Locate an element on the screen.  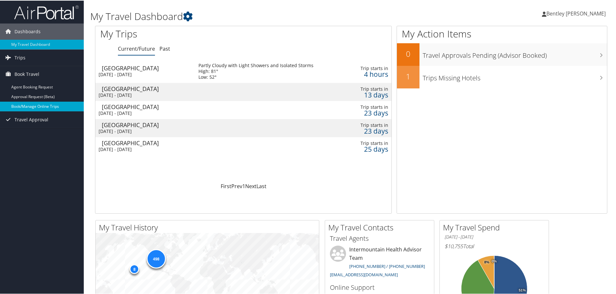
h3: Trips Missing Hotels is located at coordinates (515, 76).